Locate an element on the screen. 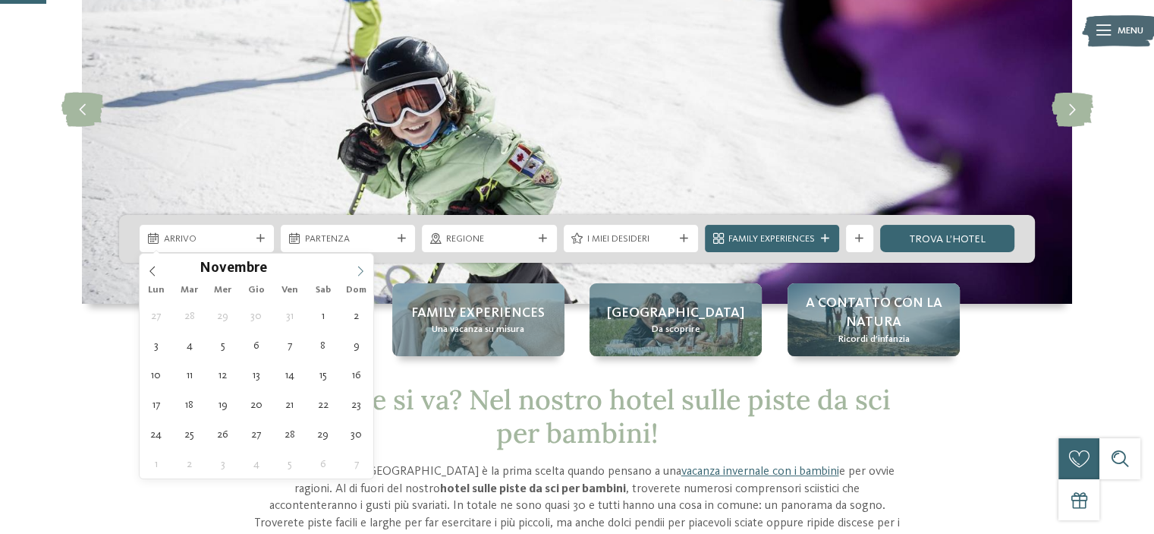 This screenshot has height=534, width=1154. span: Partenza is located at coordinates (348, 239).